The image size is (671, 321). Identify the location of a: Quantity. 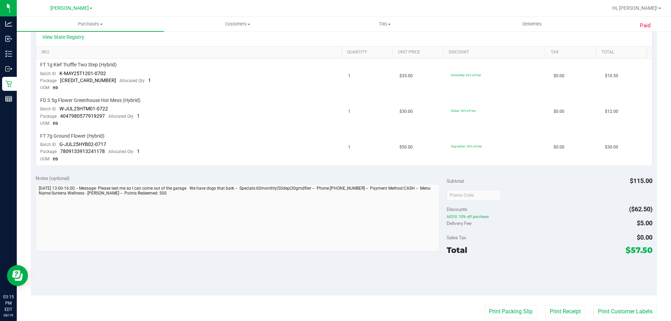
(369, 52).